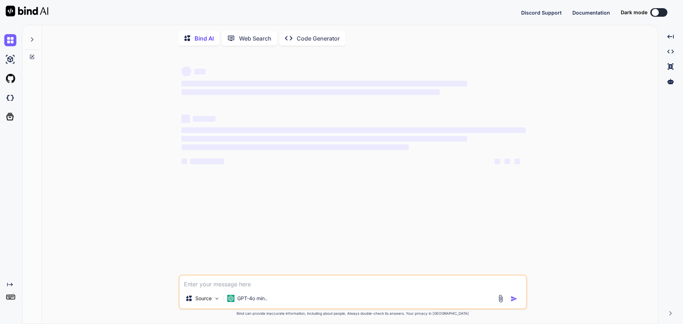 Image resolution: width=683 pixels, height=324 pixels. I want to click on p: Bind AI, so click(204, 38).